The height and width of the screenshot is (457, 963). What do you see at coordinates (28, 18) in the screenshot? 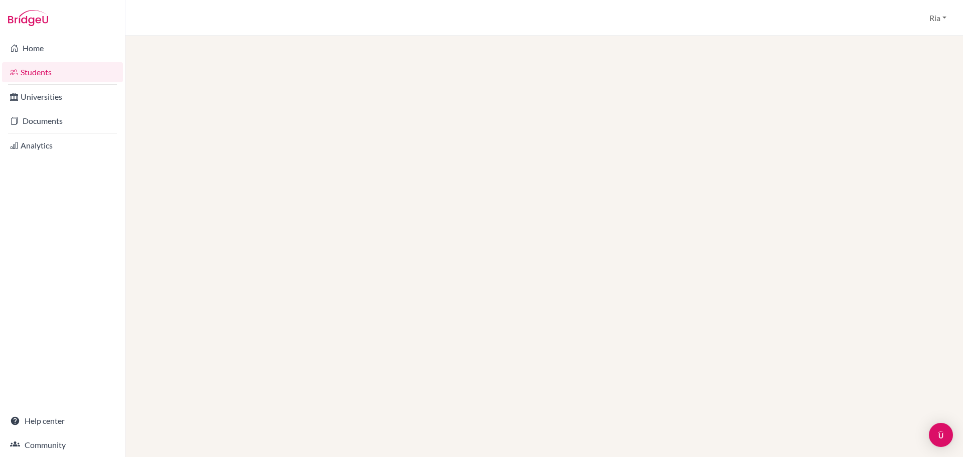
I see `img: Bridge-U` at bounding box center [28, 18].